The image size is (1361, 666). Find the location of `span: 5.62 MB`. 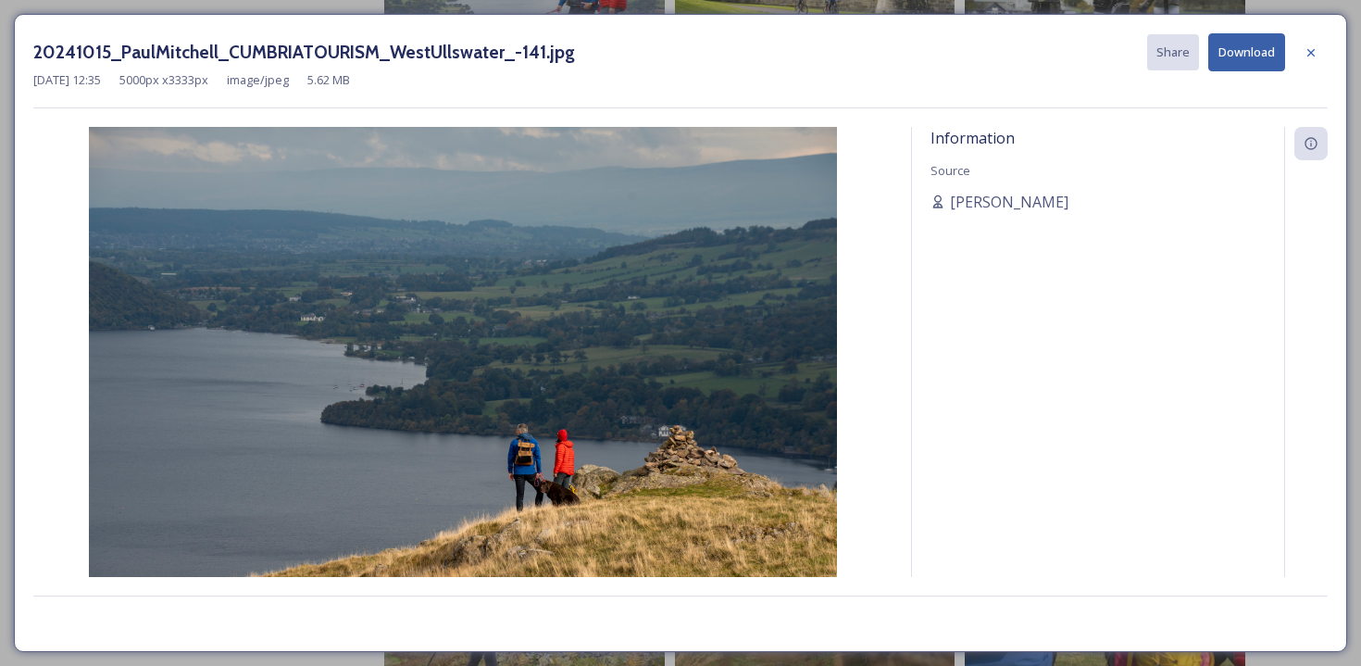

span: 5.62 MB is located at coordinates (329, 80).